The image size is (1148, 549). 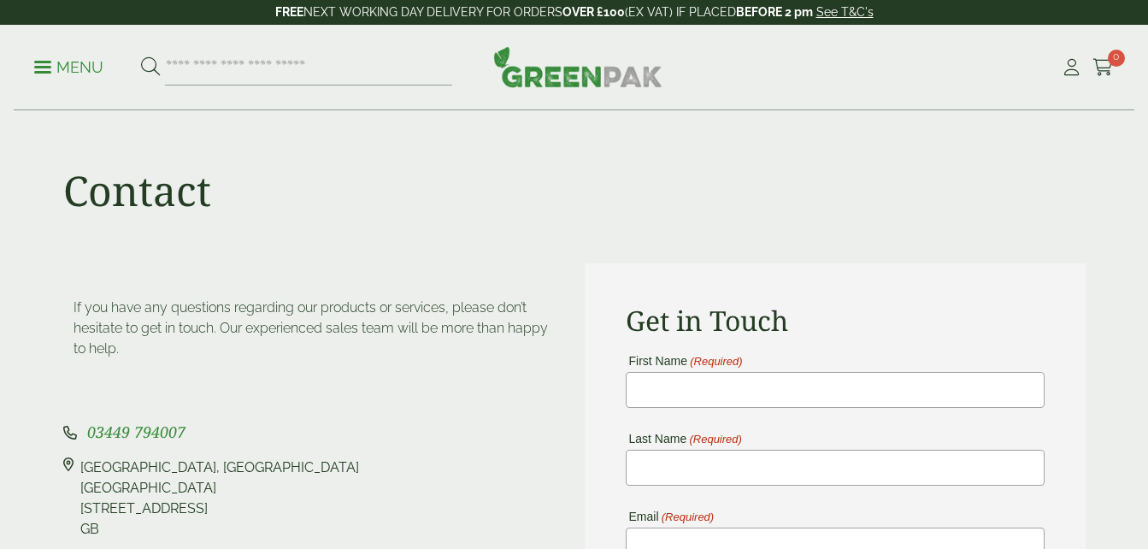 I want to click on p: Menu, so click(x=68, y=68).